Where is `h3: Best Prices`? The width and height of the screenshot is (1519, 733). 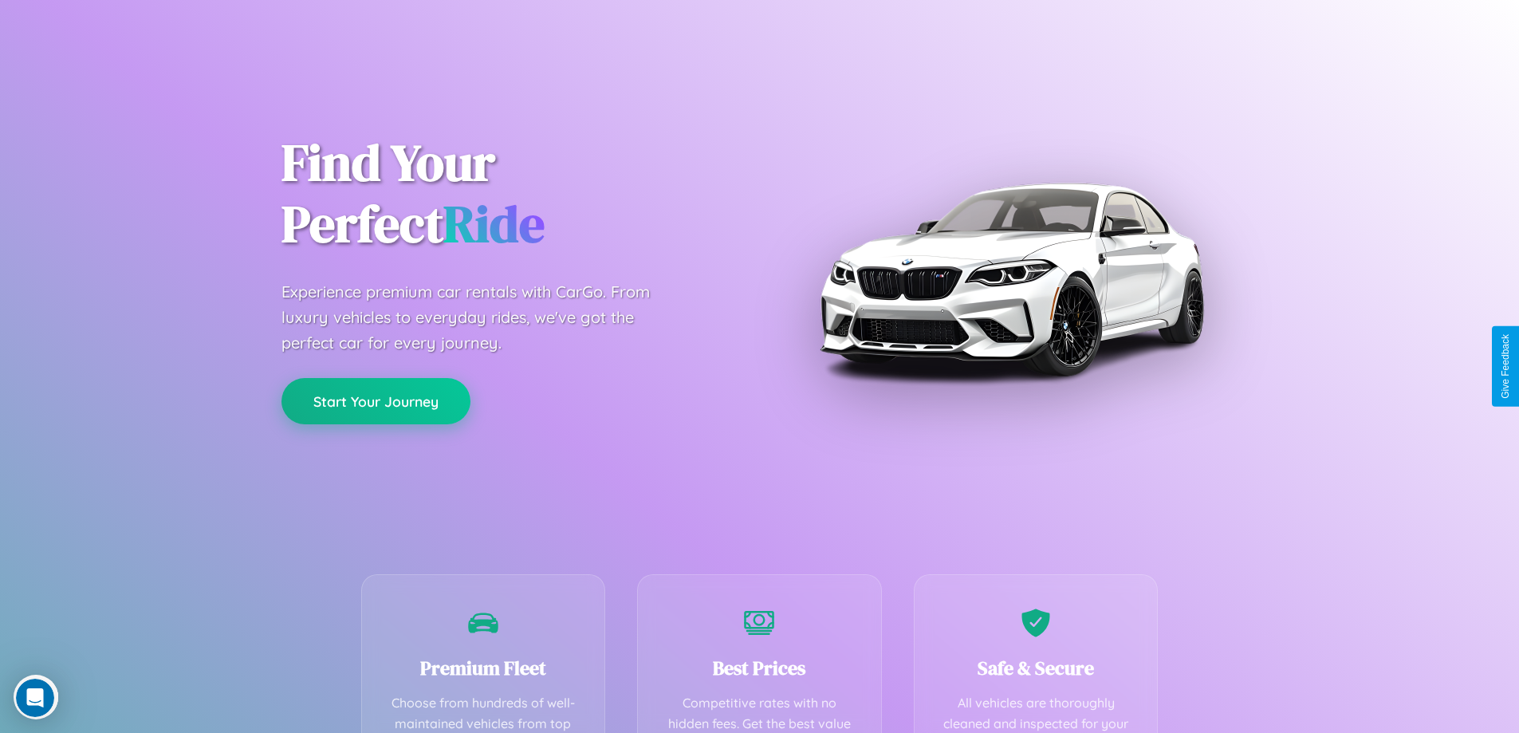
h3: Best Prices is located at coordinates (759, 668).